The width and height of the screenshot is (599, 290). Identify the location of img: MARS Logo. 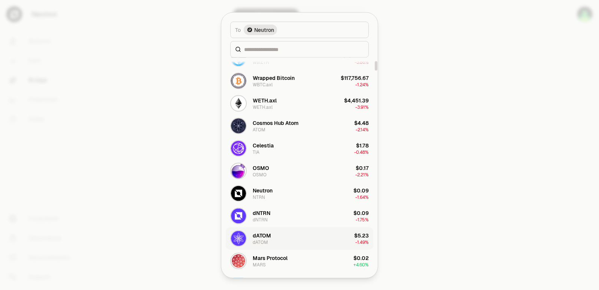
(239, 260).